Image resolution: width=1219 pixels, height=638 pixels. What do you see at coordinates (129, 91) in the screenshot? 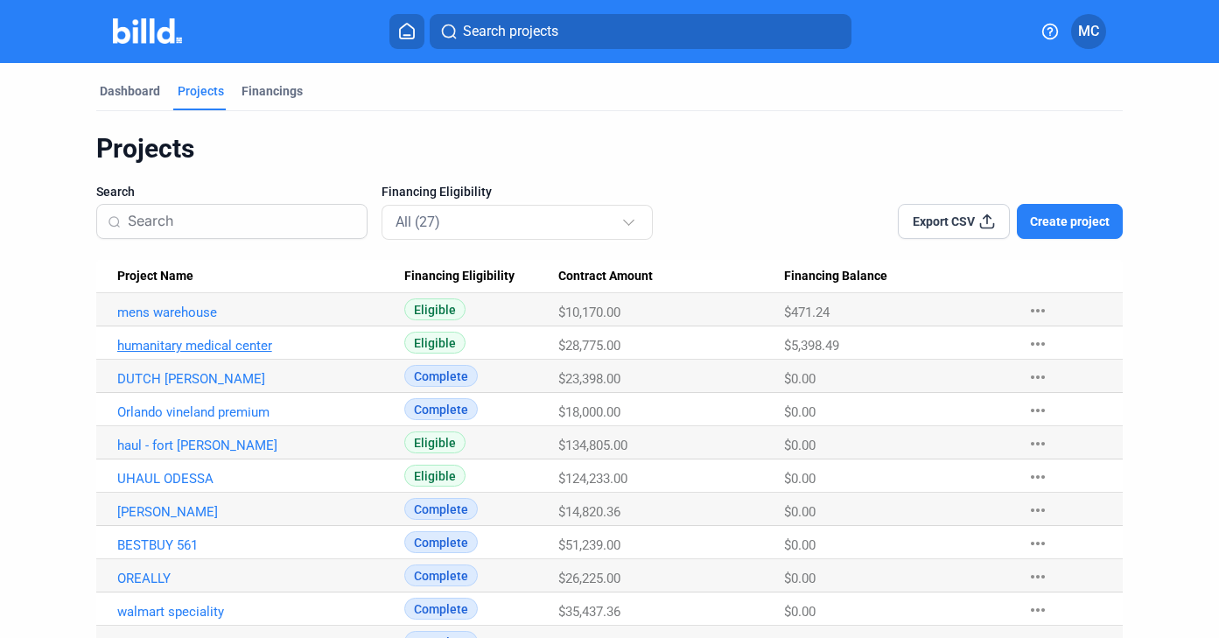
I see `div: Dashboard` at bounding box center [129, 91].